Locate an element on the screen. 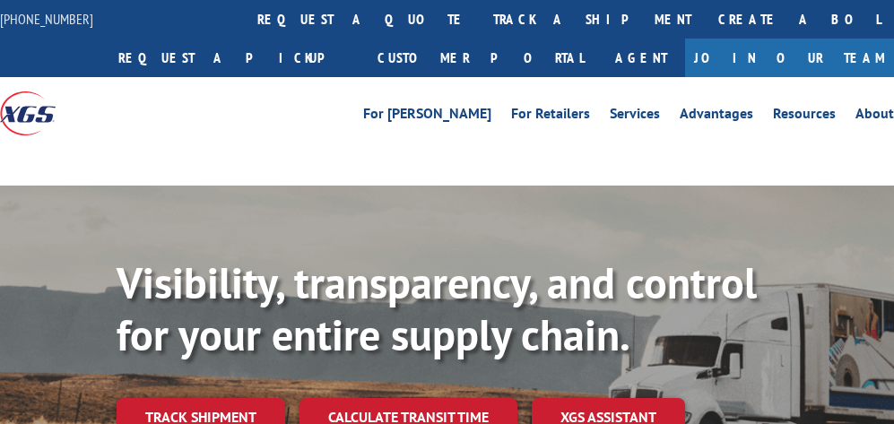 This screenshot has width=894, height=424. a: Agent is located at coordinates (641, 57).